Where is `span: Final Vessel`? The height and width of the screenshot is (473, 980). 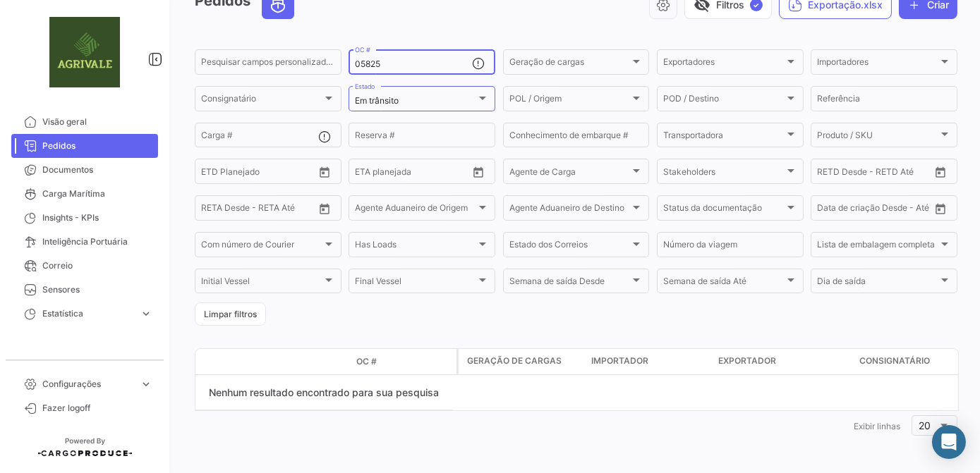 span: Final Vessel is located at coordinates (416, 284).